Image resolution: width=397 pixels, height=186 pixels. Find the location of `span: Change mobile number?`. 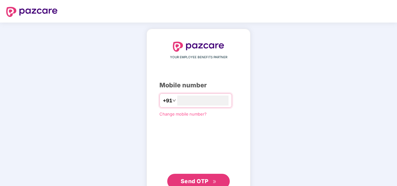

span: Change mobile number? is located at coordinates (183, 114).